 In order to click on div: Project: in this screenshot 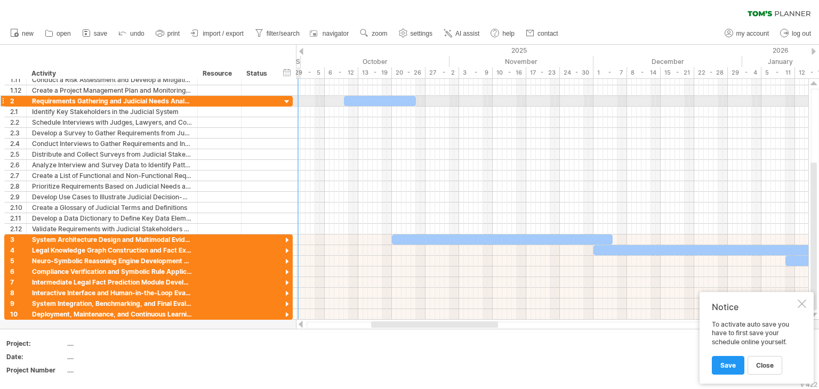, I will do `click(36, 343)`.